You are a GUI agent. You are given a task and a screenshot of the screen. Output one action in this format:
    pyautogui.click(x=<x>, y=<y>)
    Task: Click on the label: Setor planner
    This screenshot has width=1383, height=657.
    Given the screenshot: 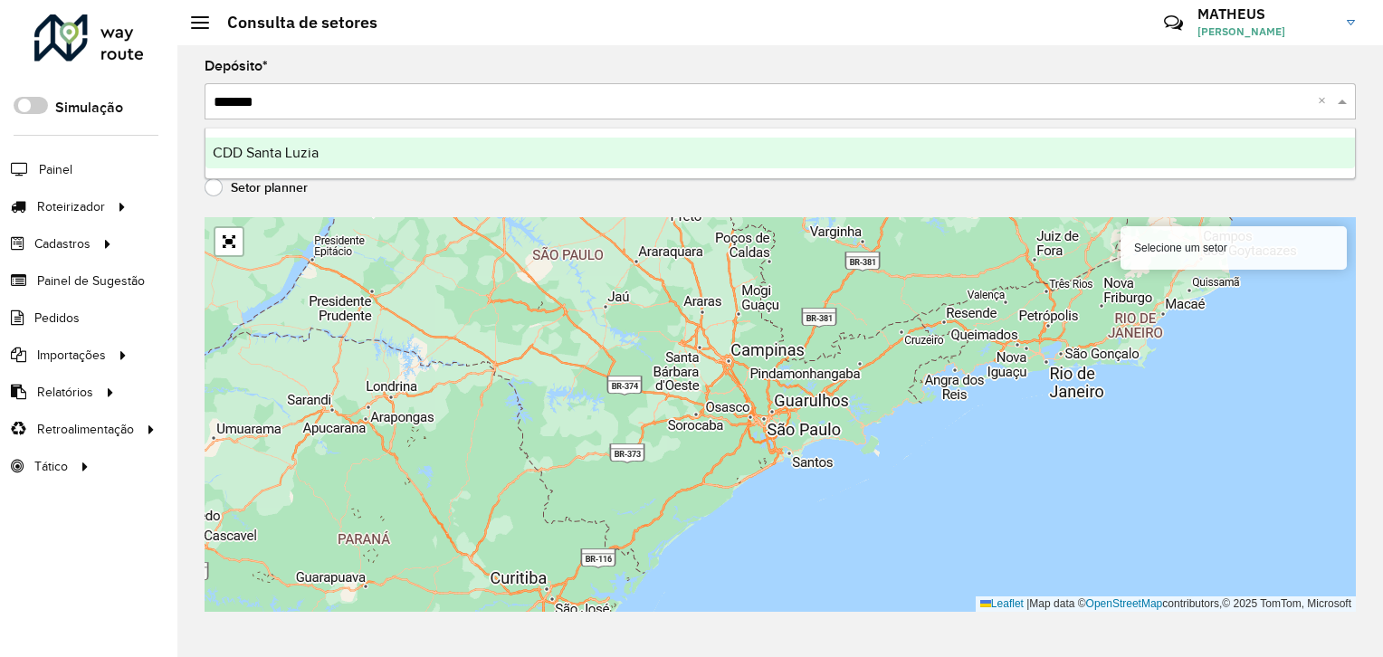 What is the action you would take?
    pyautogui.click(x=256, y=187)
    